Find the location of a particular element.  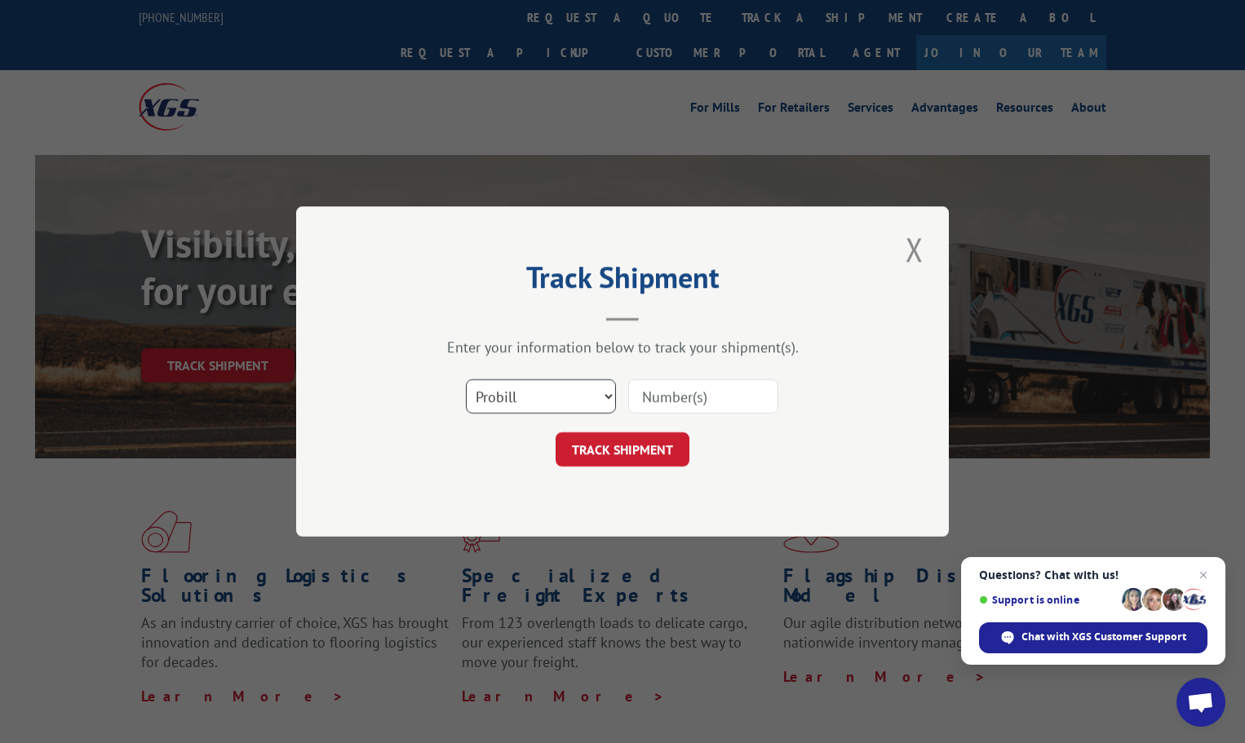

button: TRACK SHIPMENT is located at coordinates (623, 450).